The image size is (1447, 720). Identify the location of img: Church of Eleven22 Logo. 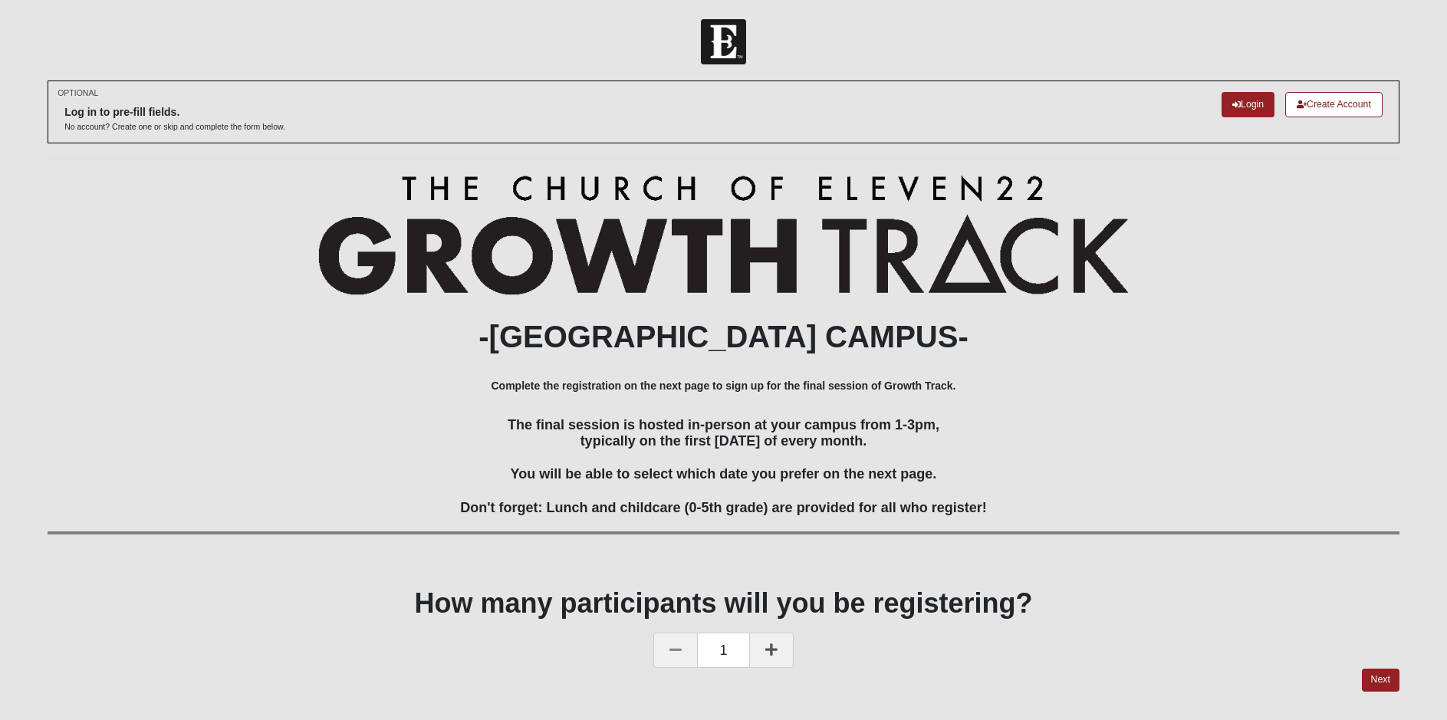
(723, 41).